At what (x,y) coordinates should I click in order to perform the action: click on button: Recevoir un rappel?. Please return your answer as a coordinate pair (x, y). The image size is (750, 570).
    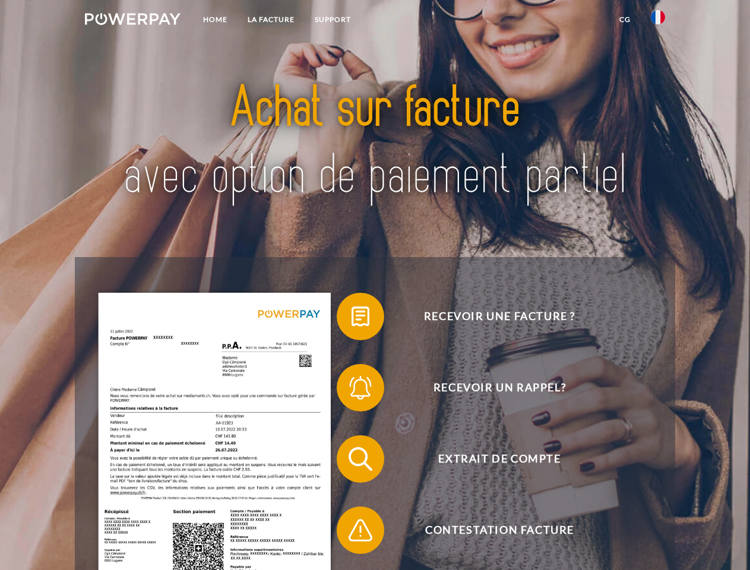
    Looking at the image, I should click on (491, 388).